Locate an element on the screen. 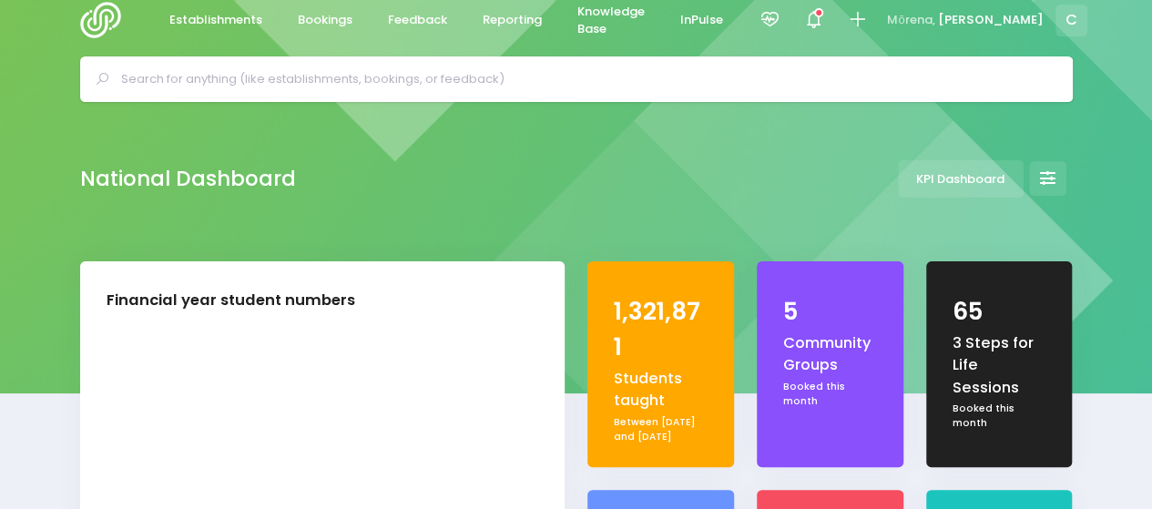 The image size is (1152, 509). div: 1,321,871 is located at coordinates (660, 330).